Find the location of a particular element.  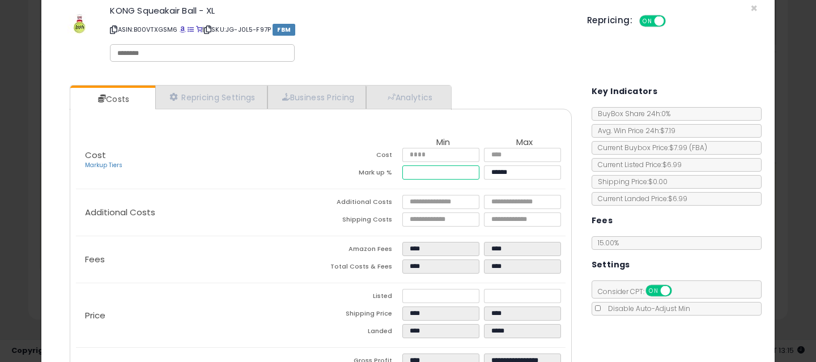

td: Additional Costs is located at coordinates (361, 203).